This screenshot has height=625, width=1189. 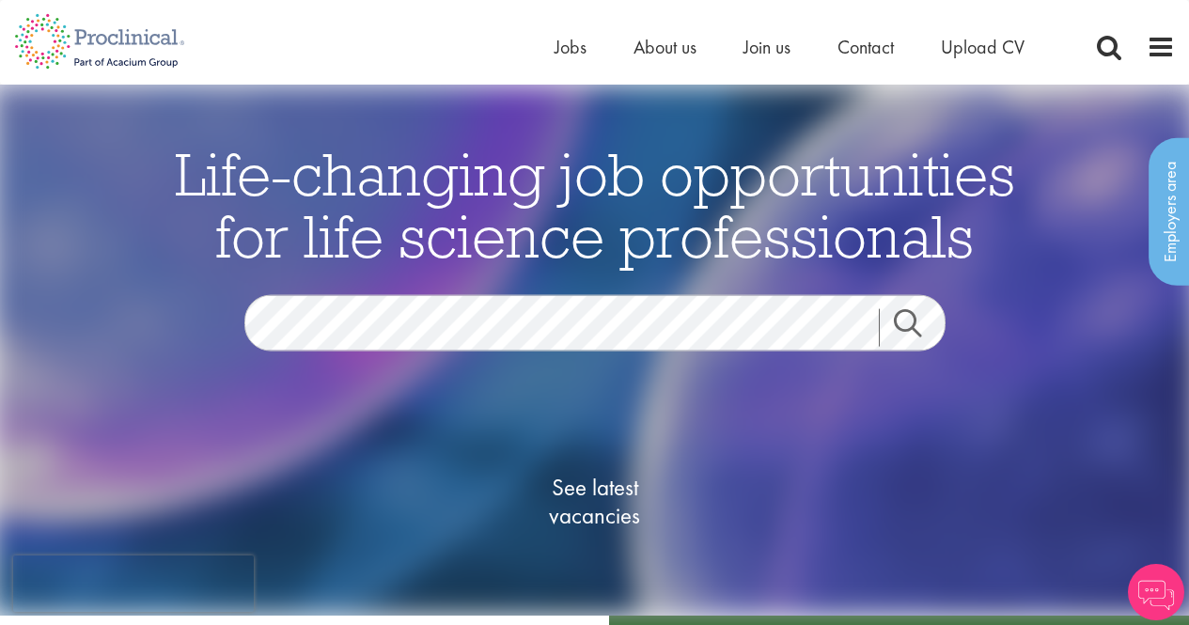 I want to click on span: About us, so click(x=665, y=47).